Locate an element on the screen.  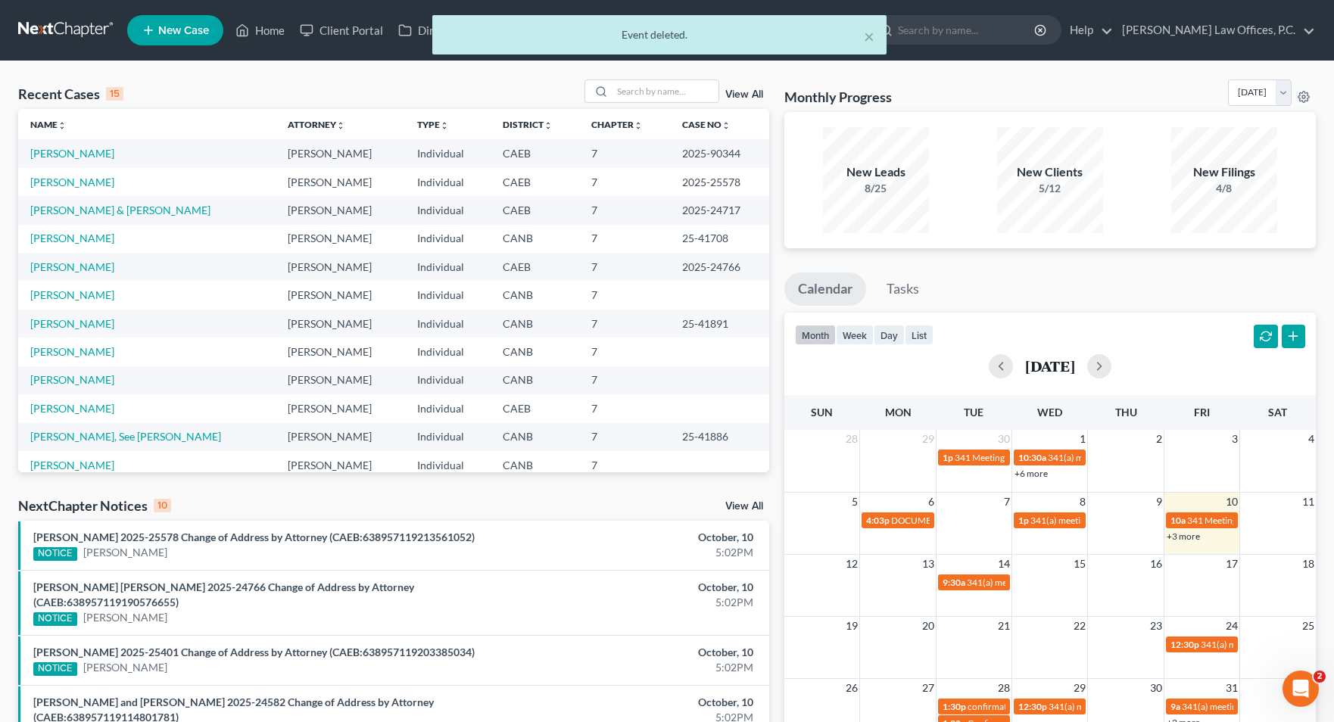
span: Fri is located at coordinates (1202, 412).